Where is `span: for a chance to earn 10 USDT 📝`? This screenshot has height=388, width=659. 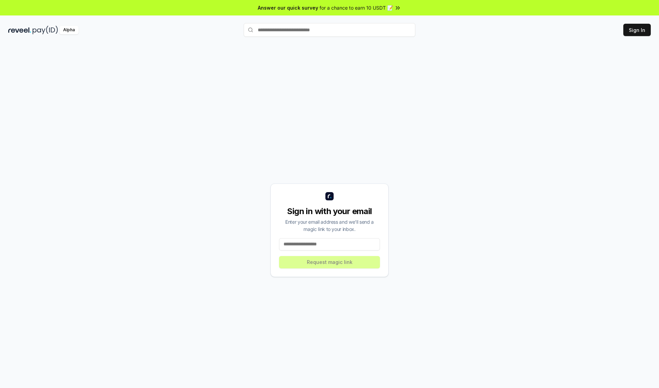 span: for a chance to earn 10 USDT 📝 is located at coordinates (356, 8).